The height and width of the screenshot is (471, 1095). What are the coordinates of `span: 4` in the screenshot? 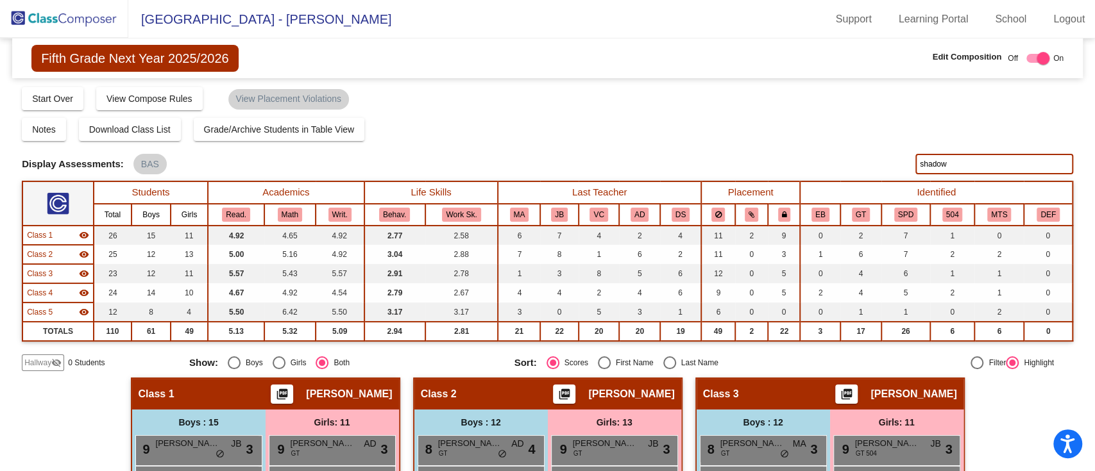 It's located at (531, 450).